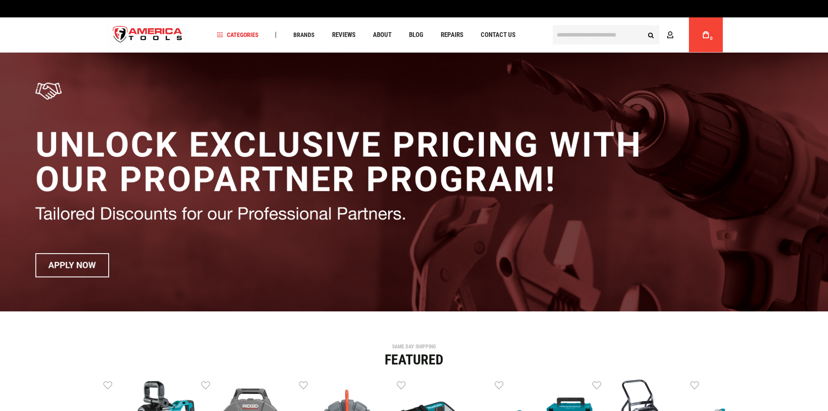 This screenshot has width=828, height=411. What do you see at coordinates (344, 35) in the screenshot?
I see `a: Reviews` at bounding box center [344, 35].